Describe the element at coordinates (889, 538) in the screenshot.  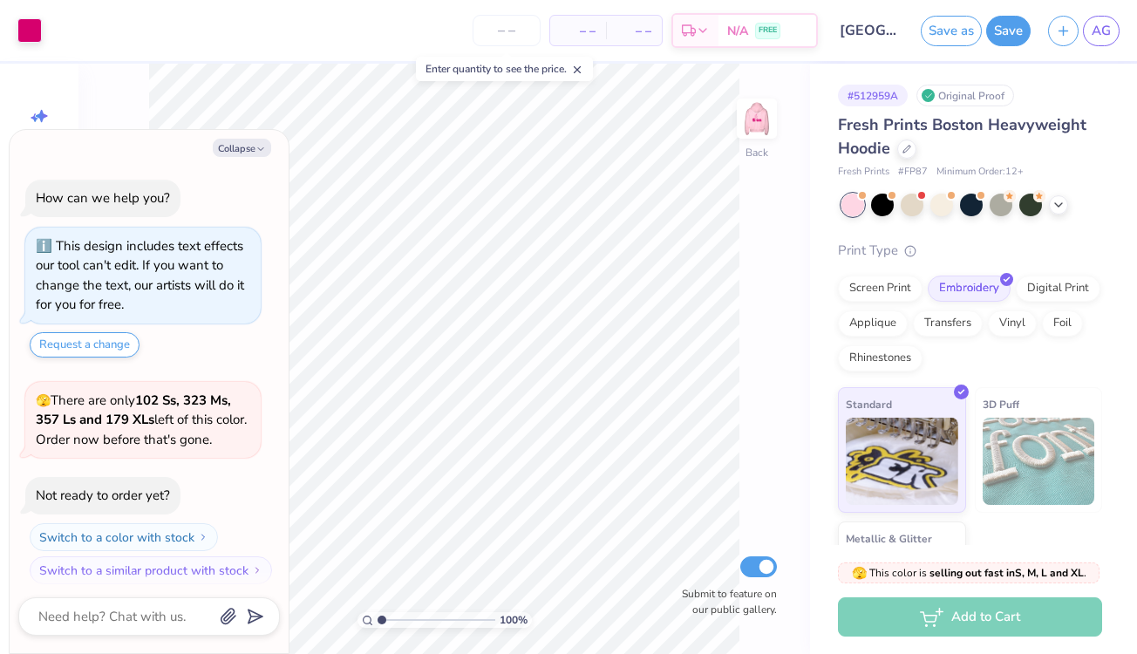
I see `span: Metallic & Glitter` at that location.